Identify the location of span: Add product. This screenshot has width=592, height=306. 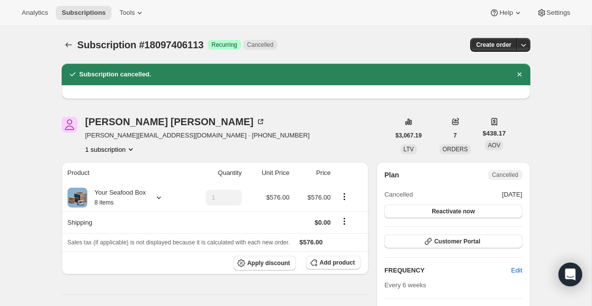
(337, 263).